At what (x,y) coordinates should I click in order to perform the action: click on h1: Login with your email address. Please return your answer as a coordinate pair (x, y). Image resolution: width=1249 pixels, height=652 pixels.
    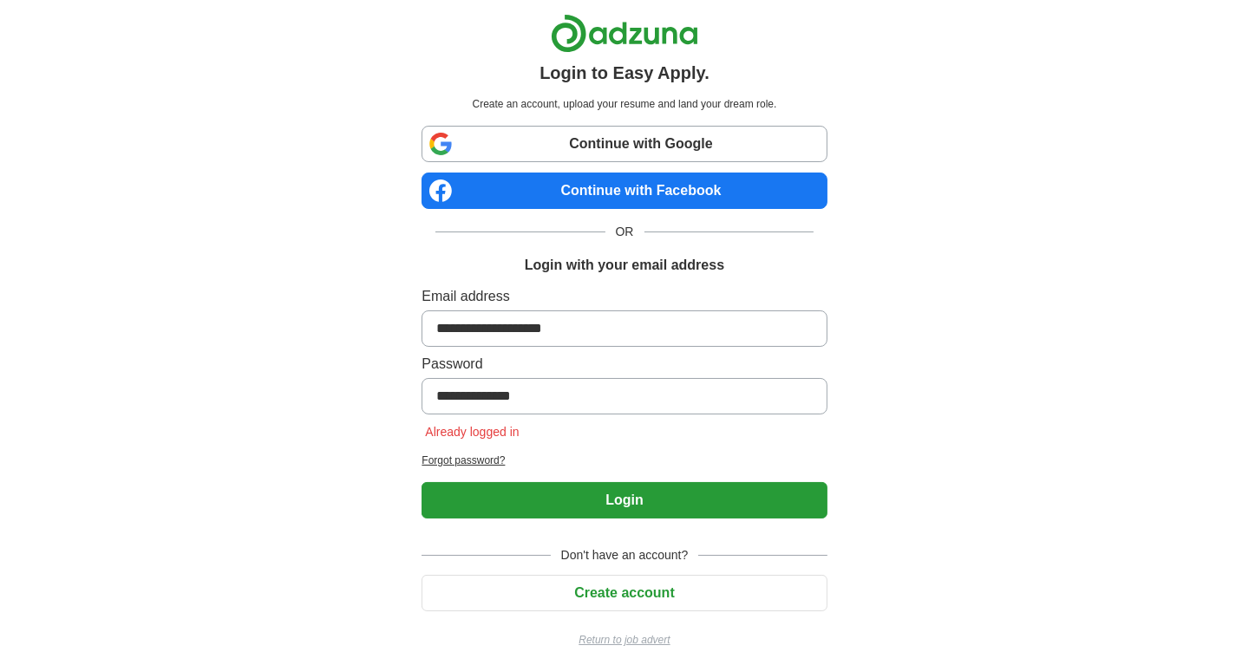
    Looking at the image, I should click on (624, 265).